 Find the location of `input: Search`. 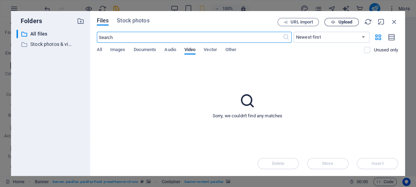

input: Search is located at coordinates (189, 37).